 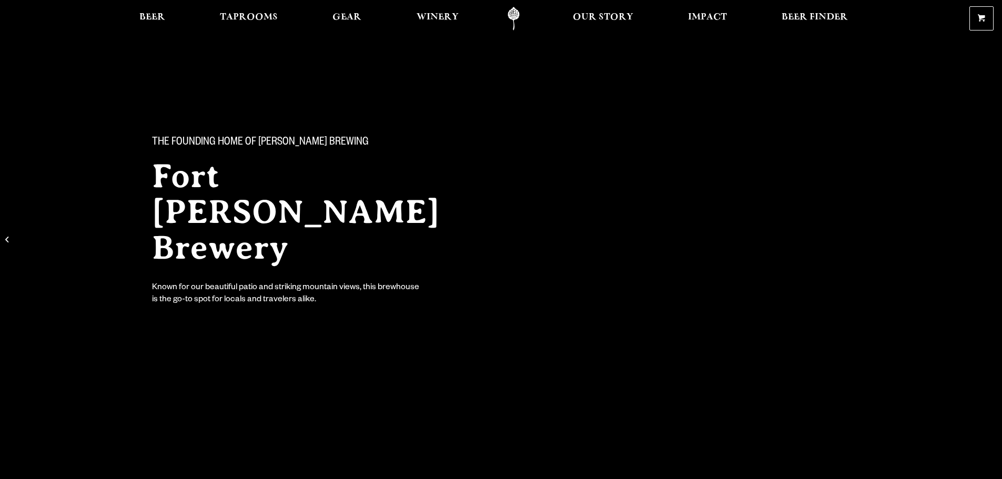 What do you see at coordinates (347, 17) in the screenshot?
I see `span: Gear` at bounding box center [347, 17].